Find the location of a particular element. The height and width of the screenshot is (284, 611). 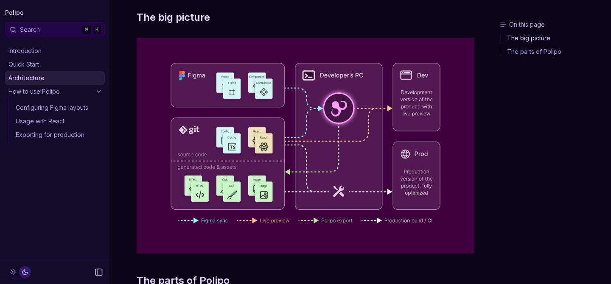

a: Polipo is located at coordinates (14, 13).